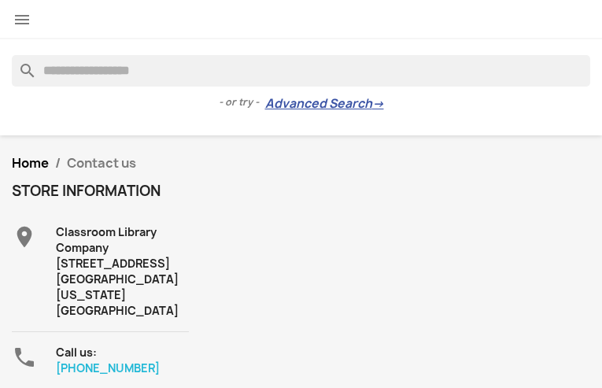 Image resolution: width=602 pixels, height=388 pixels. What do you see at coordinates (242, 102) in the screenshot?
I see `span: - or try -` at bounding box center [242, 102].